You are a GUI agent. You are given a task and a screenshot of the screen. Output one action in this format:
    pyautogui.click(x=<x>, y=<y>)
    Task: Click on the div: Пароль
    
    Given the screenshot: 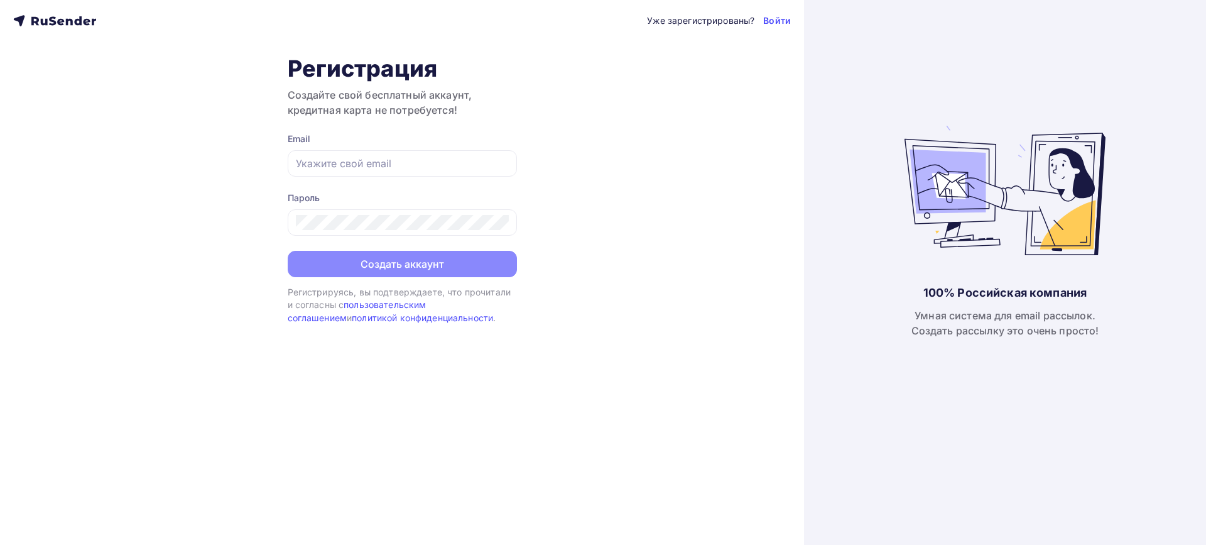 What is the action you would take?
    pyautogui.click(x=402, y=198)
    